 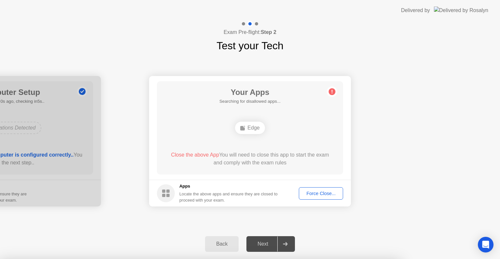 What do you see at coordinates (229, 197) in the screenshot?
I see `div: Locate the above apps and ensure they are closed to proceed with your exam.` at bounding box center [229, 197].